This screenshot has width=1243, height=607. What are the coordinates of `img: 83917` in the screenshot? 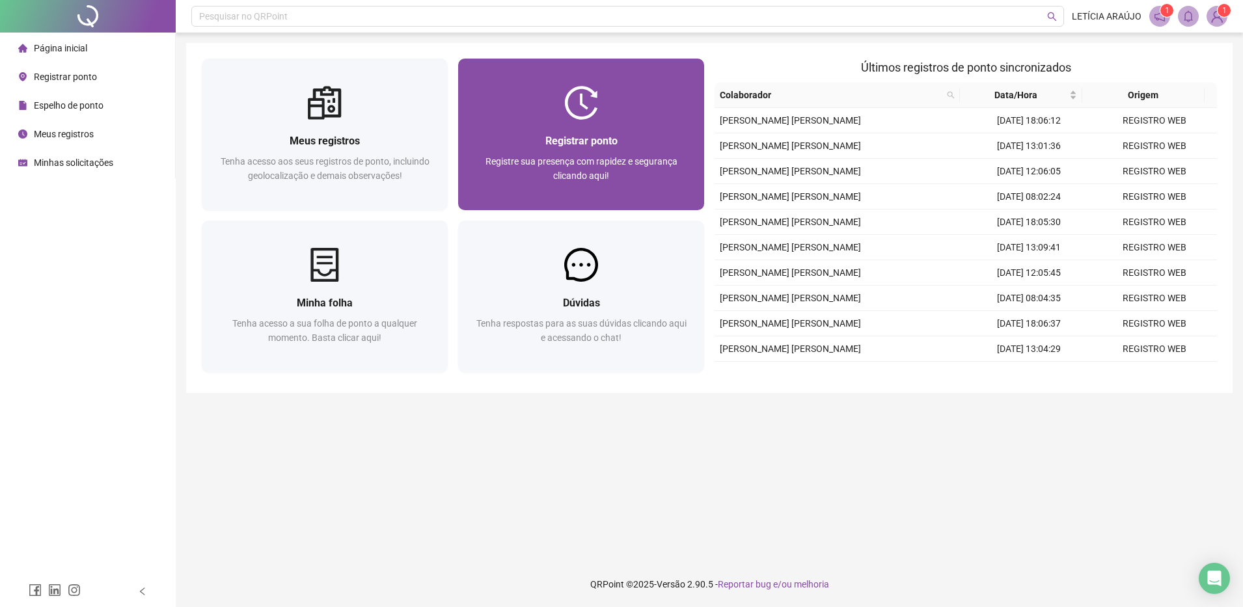 It's located at (1217, 16).